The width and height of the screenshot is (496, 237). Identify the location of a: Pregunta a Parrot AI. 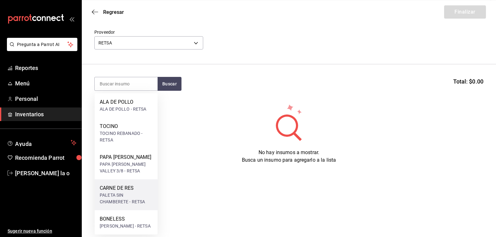
(41, 49).